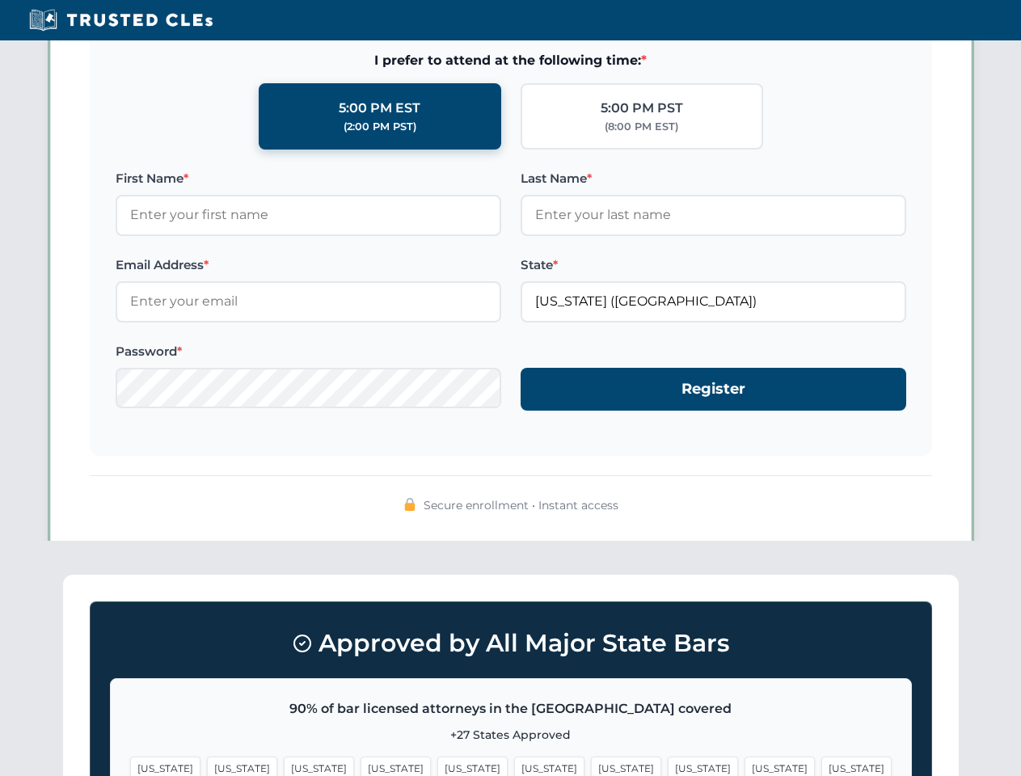 This screenshot has width=1021, height=776. What do you see at coordinates (308, 352) in the screenshot?
I see `label: Password` at bounding box center [308, 352].